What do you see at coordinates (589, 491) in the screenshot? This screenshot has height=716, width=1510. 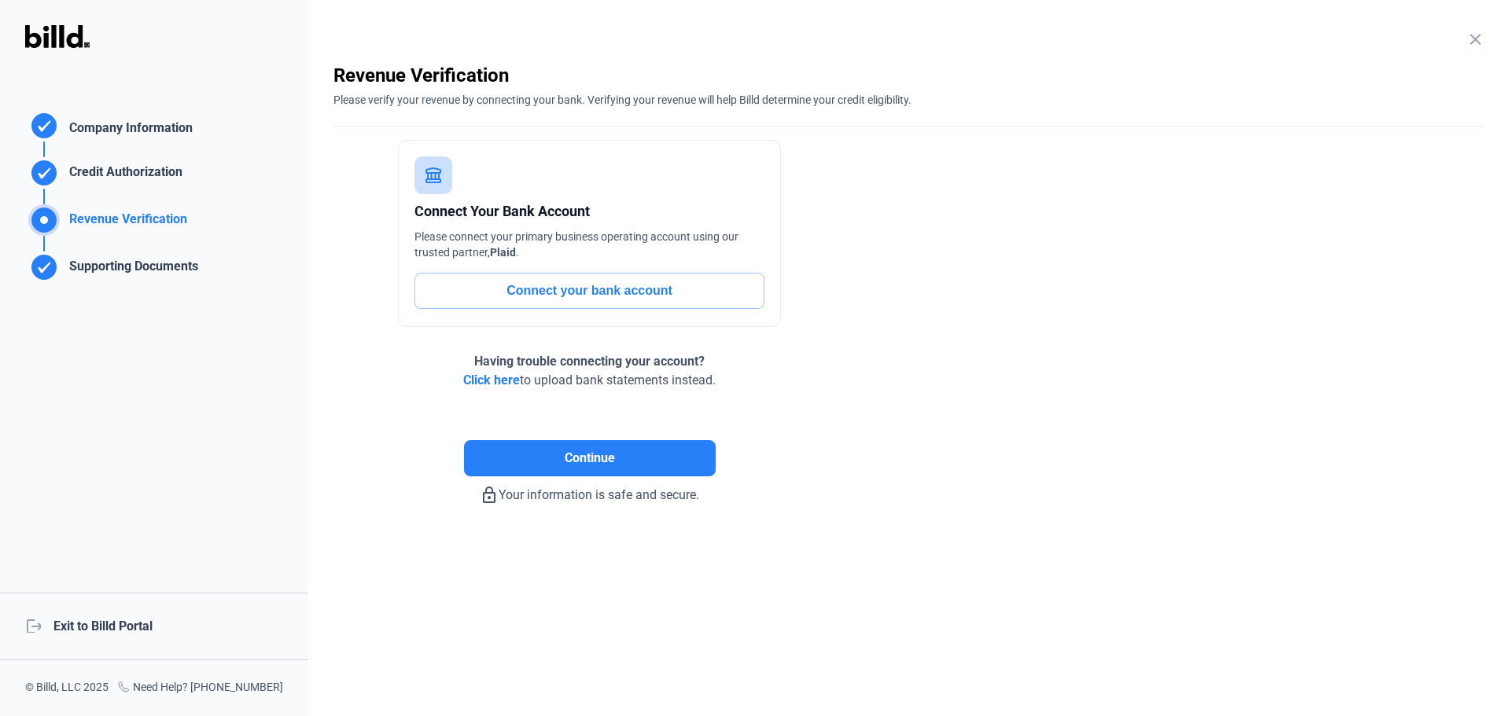 I see `div: Your information is safe and secure.` at bounding box center [589, 491].